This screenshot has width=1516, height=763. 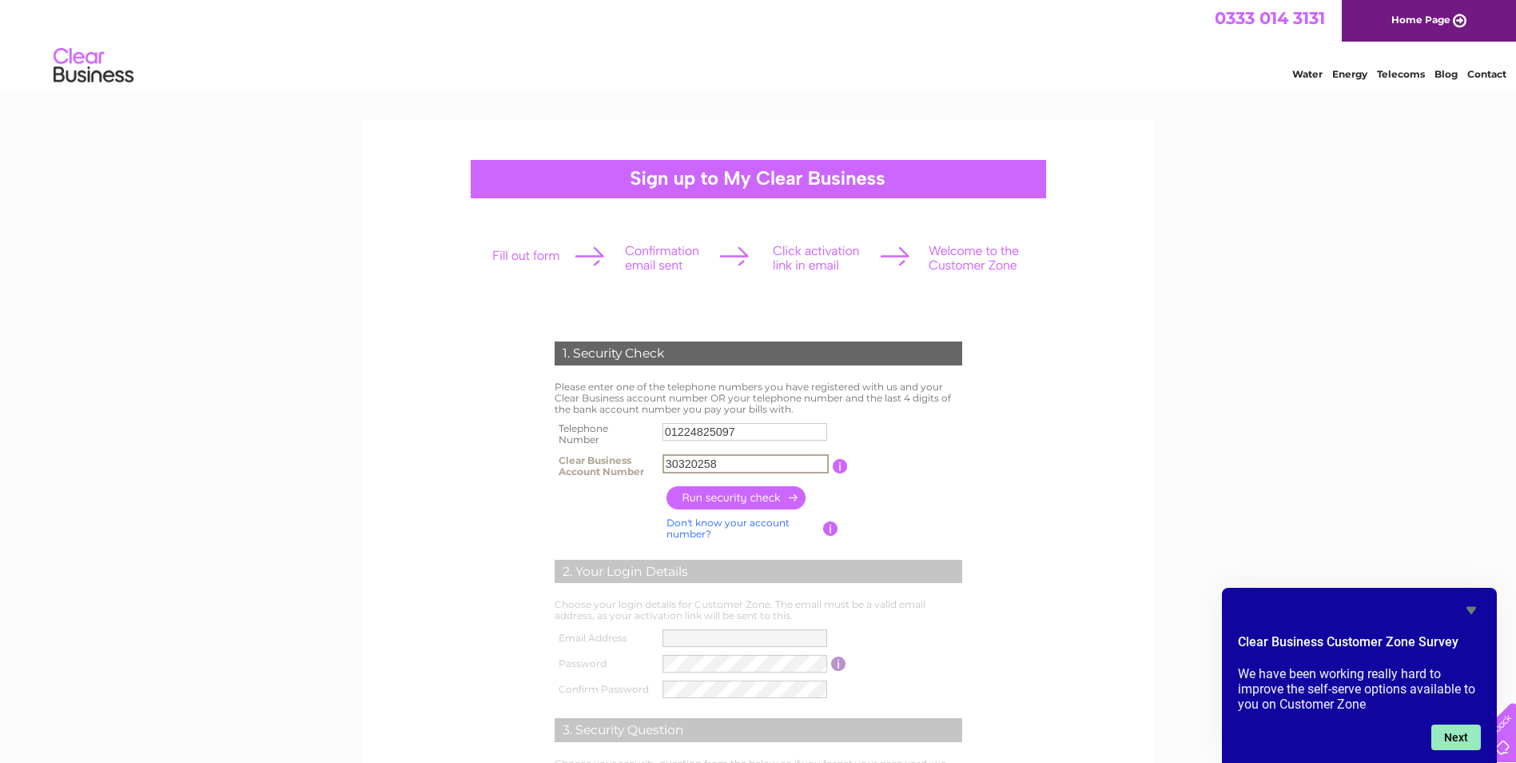 What do you see at coordinates (1350, 74) in the screenshot?
I see `a: Energy` at bounding box center [1350, 74].